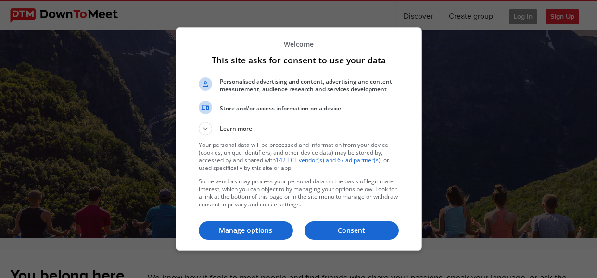 The image size is (597, 278). What do you see at coordinates (299, 139) in the screenshot?
I see `div: This site asks for consent to use your data` at bounding box center [299, 139].